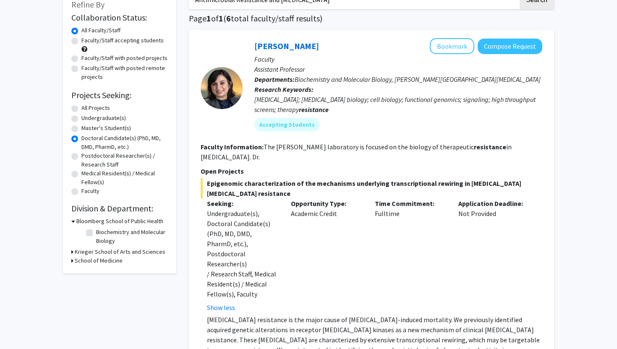 The image size is (617, 349). I want to click on label: Faculty, so click(90, 191).